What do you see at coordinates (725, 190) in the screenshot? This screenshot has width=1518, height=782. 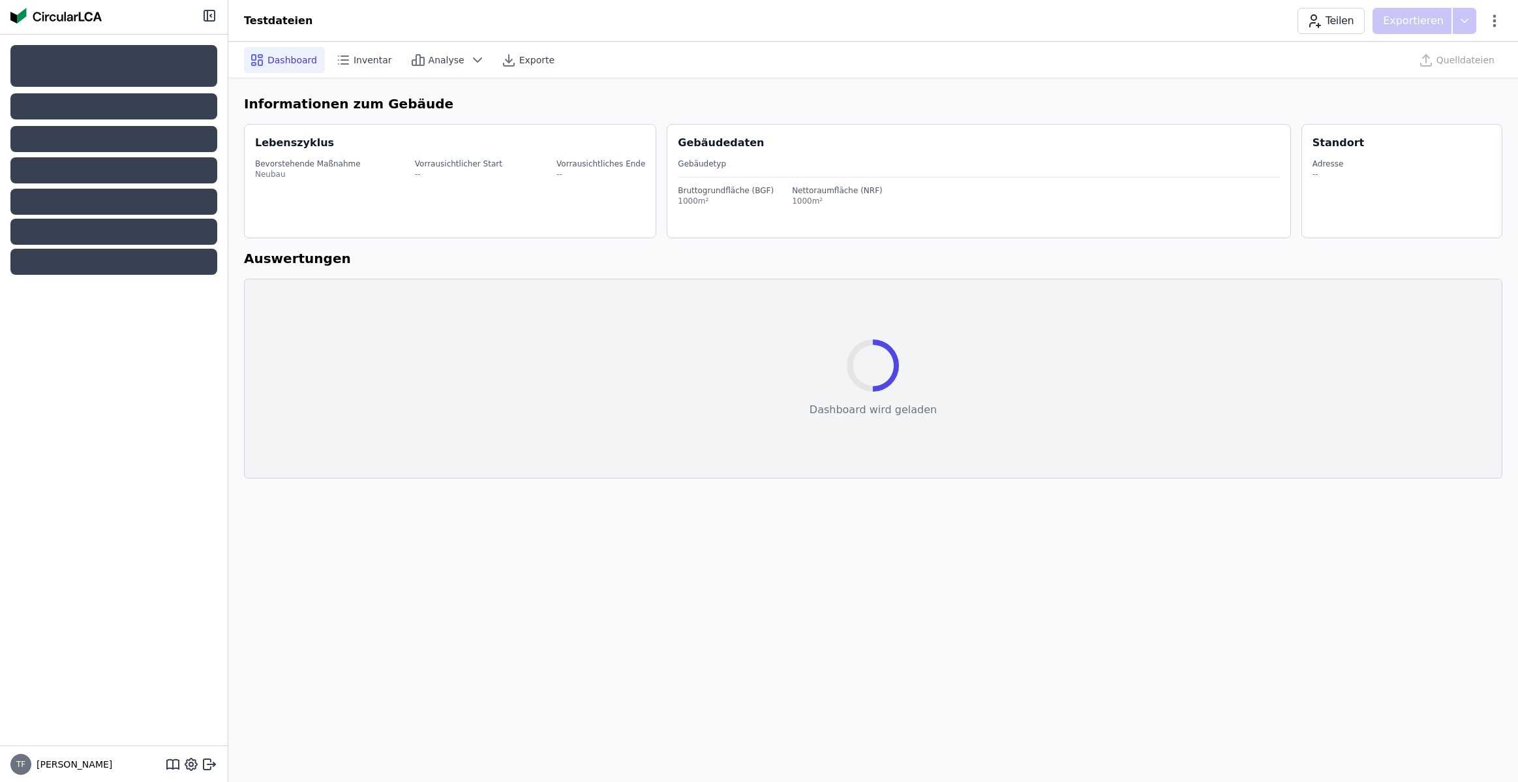 I see `div: Bruttogrundfläche (BGF)` at bounding box center [725, 190].